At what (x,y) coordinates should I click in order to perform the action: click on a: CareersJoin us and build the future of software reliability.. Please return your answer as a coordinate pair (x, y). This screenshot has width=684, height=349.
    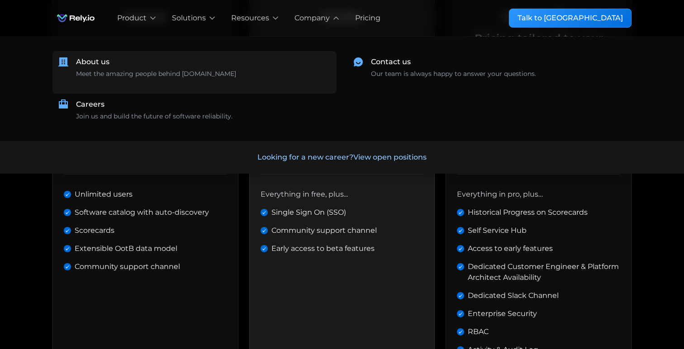
    Looking at the image, I should click on (195, 110).